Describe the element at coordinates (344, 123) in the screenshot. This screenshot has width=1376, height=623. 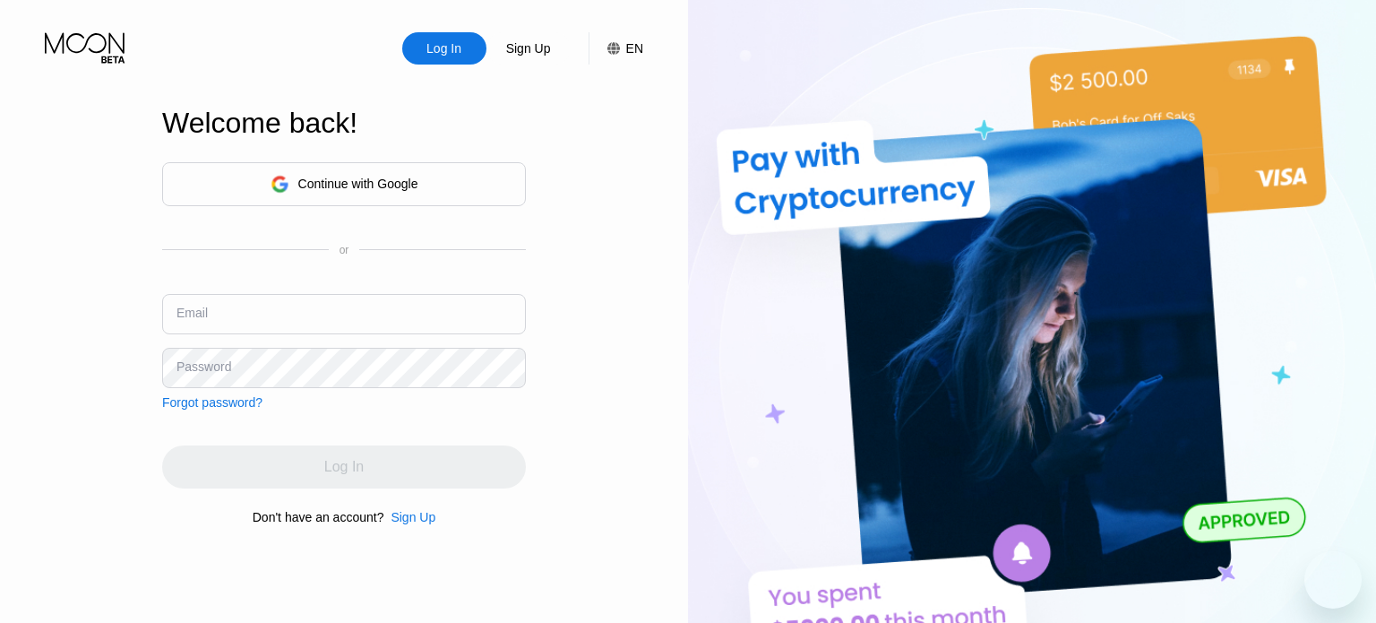
I see `div: Welcome back!` at that location.